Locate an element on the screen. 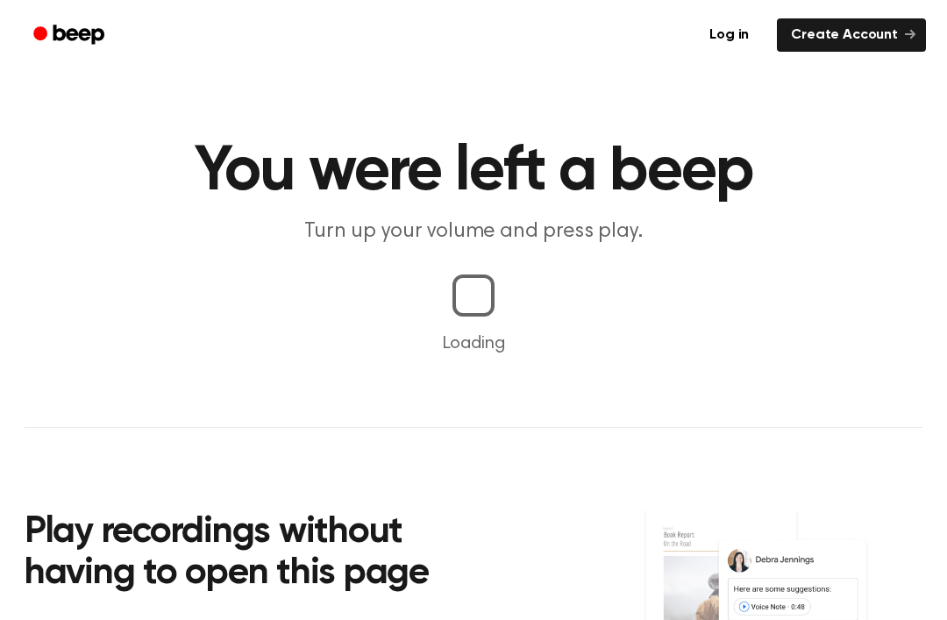  p: Turn up your volume and press play. is located at coordinates (474, 232).